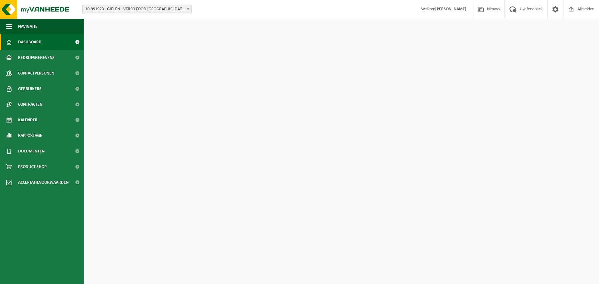 The width and height of the screenshot is (599, 284). What do you see at coordinates (137, 9) in the screenshot?
I see `span: 10-991923 - GIELEN - VERSO FOOD ESSEN - ESSEN` at bounding box center [137, 9].